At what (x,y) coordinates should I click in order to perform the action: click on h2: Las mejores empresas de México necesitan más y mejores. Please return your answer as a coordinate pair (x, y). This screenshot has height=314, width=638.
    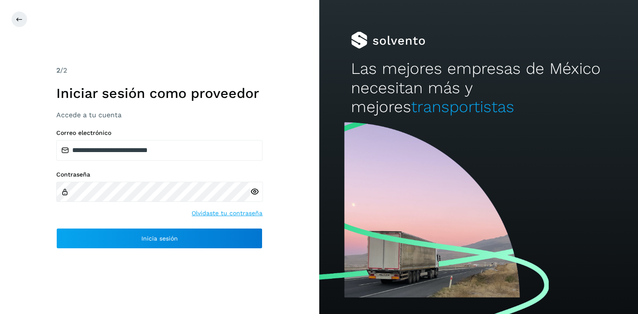
    Looking at the image, I should click on (478, 88).